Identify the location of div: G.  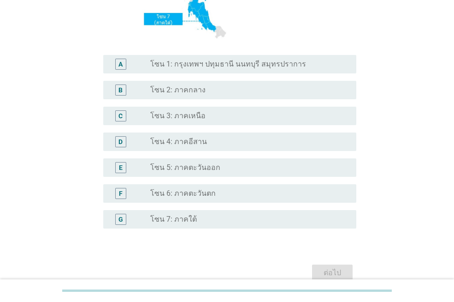
(121, 219).